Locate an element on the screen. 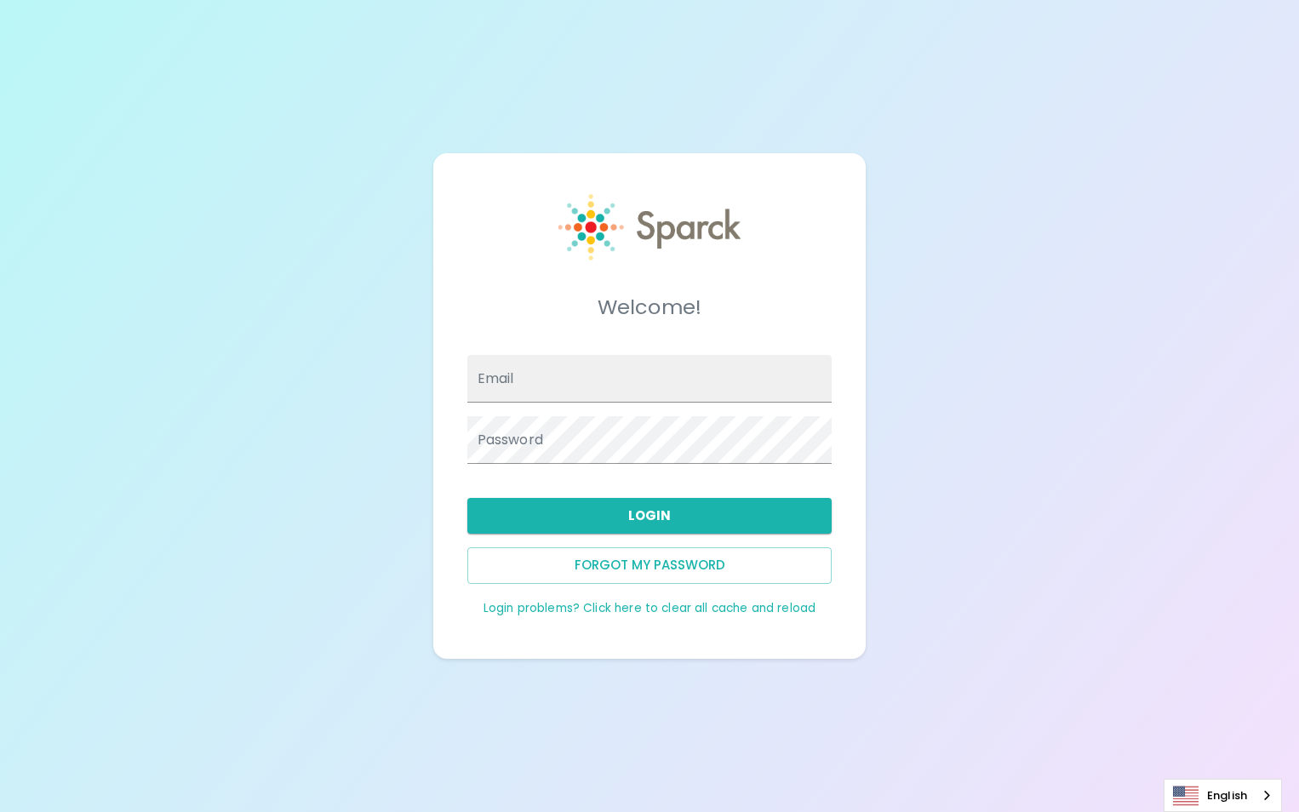 This screenshot has height=812, width=1299. img: Sparck logo is located at coordinates (649, 227).